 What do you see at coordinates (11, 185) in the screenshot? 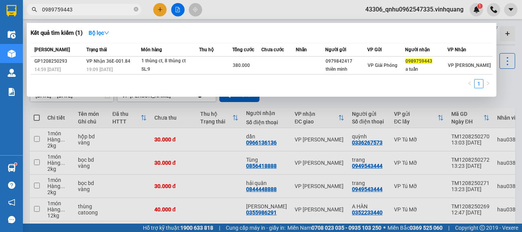
I see `span: question-circle` at bounding box center [11, 185].